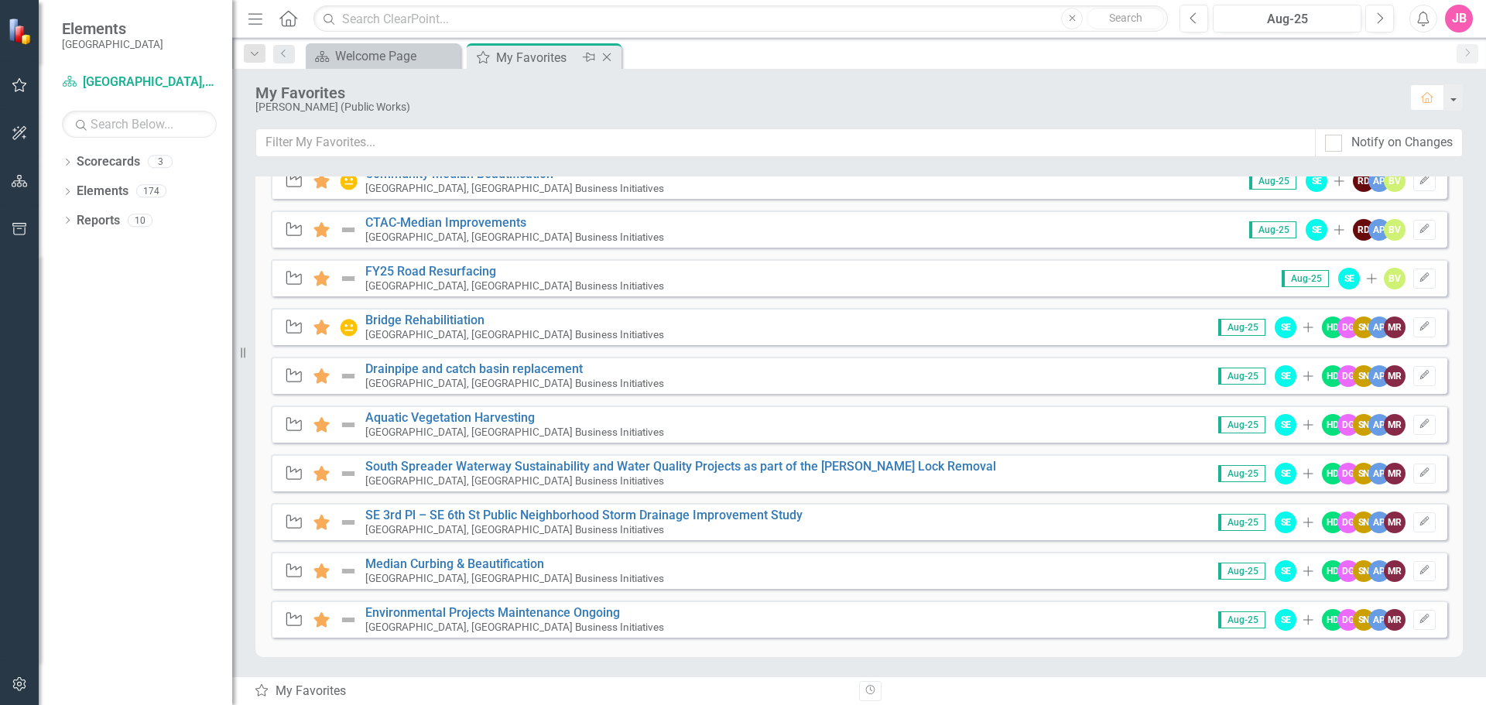  Describe the element at coordinates (139, 124) in the screenshot. I see `input: Search Below...` at that location.